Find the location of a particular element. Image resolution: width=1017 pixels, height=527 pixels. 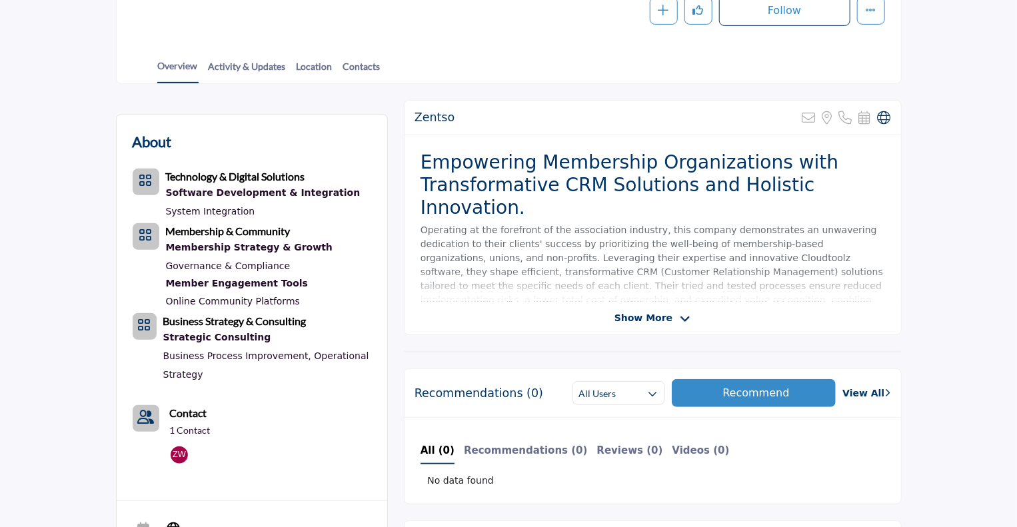

a: Overview is located at coordinates (178, 71).